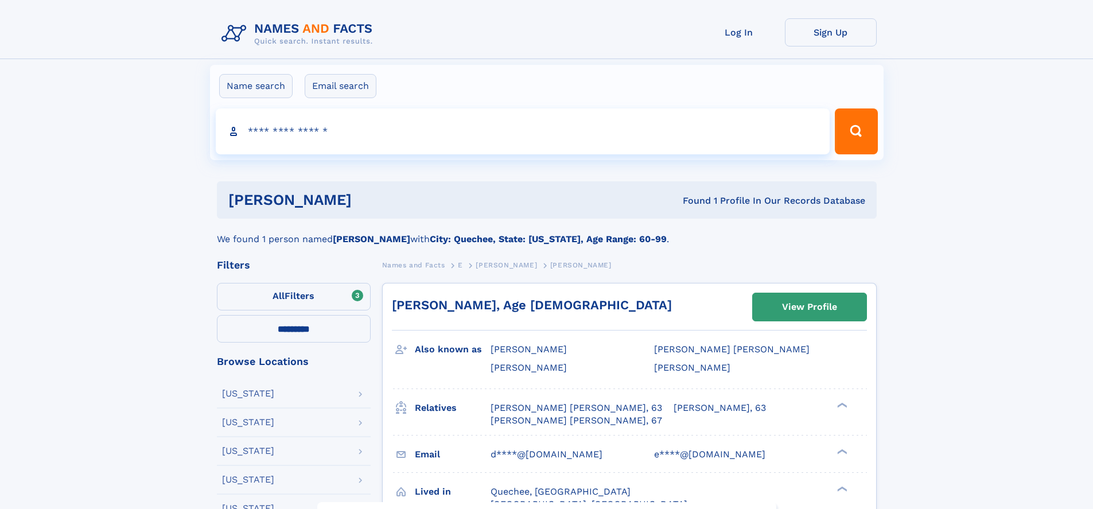 Image resolution: width=1093 pixels, height=509 pixels. I want to click on h3: Relatives, so click(453, 408).